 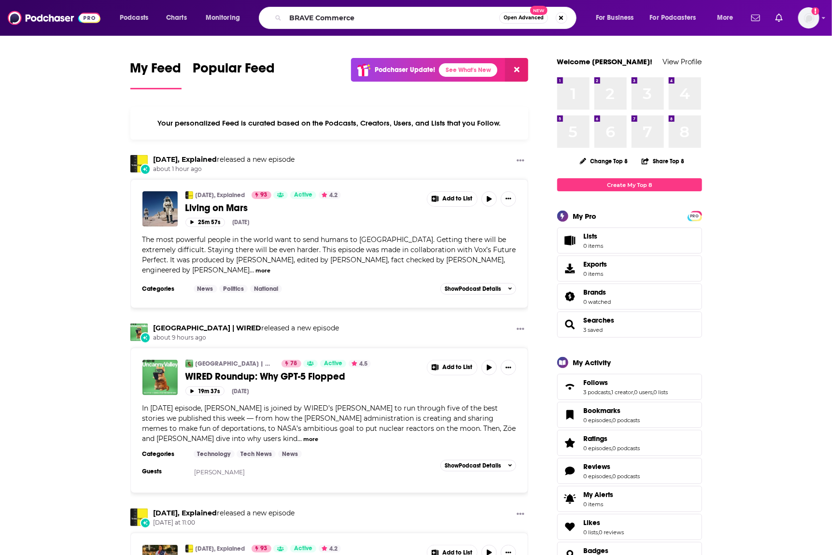 I want to click on button: 4.5, so click(x=360, y=364).